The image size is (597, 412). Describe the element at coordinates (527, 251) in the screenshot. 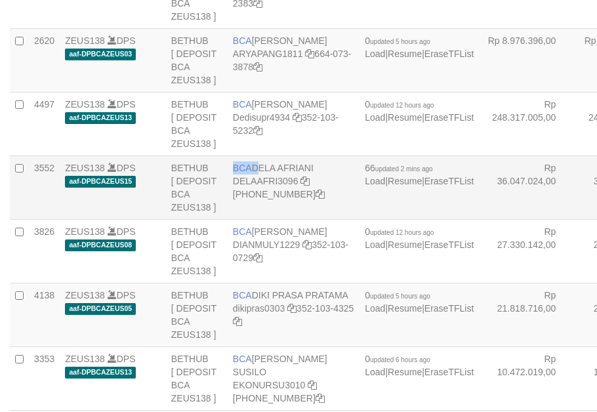

I see `td: Rp 27.330.142,00` at that location.